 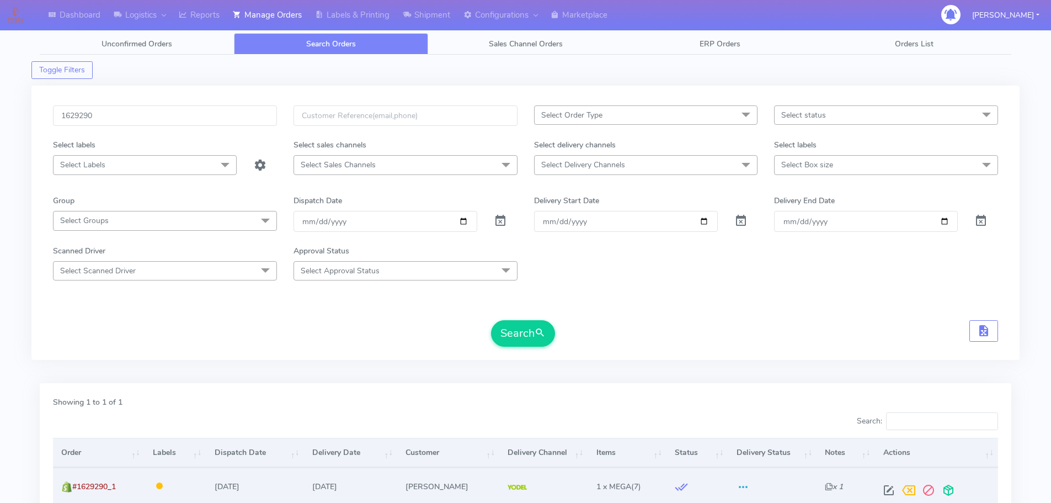 I want to click on label: Dispatch Date, so click(x=318, y=200).